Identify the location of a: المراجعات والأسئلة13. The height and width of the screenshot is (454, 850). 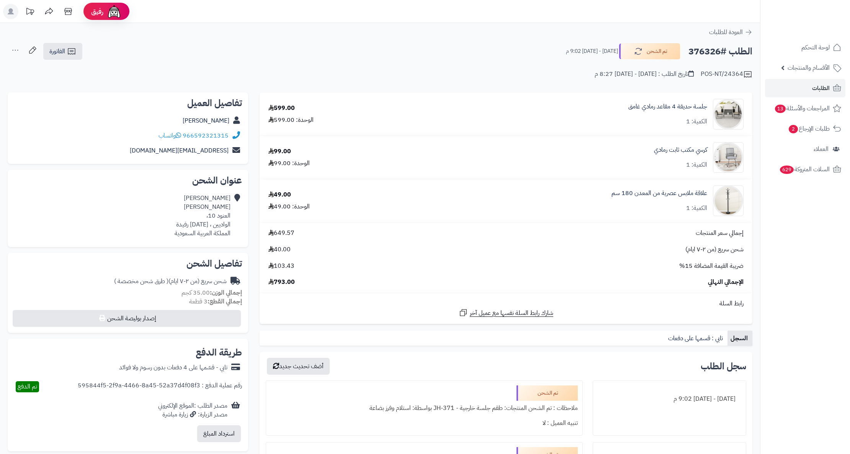
(805, 108).